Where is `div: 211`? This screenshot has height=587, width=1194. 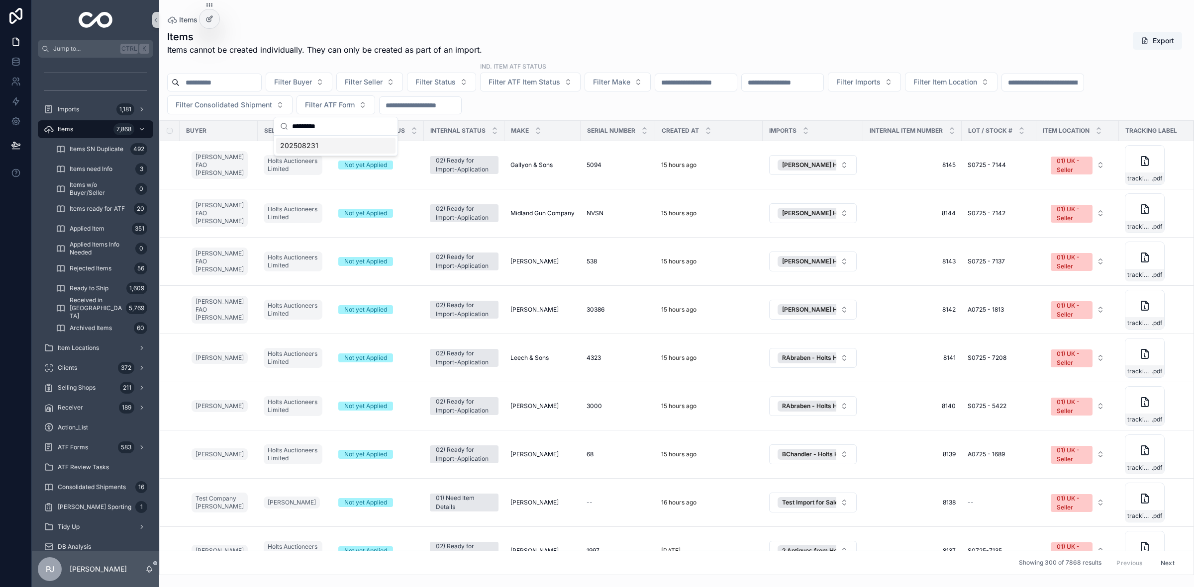
div: 211 is located at coordinates (127, 388).